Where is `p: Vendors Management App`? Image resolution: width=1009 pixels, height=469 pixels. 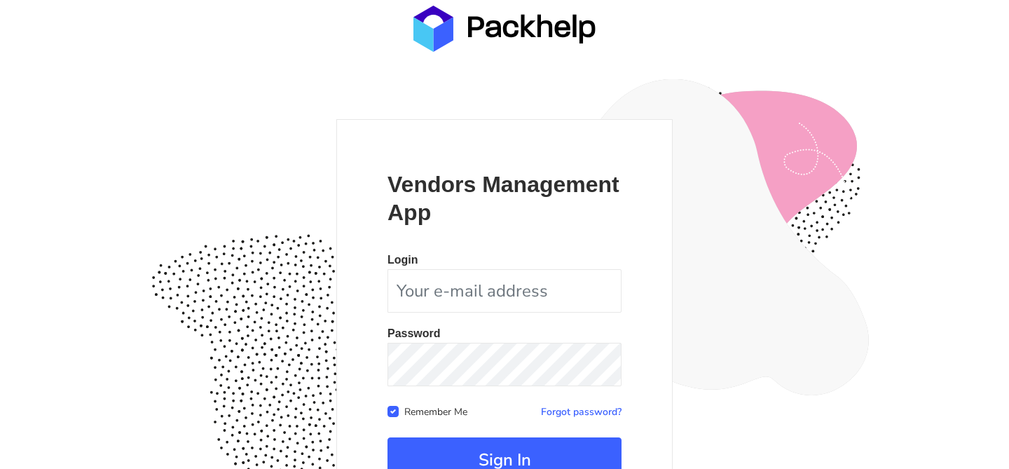
p: Vendors Management App is located at coordinates (505, 198).